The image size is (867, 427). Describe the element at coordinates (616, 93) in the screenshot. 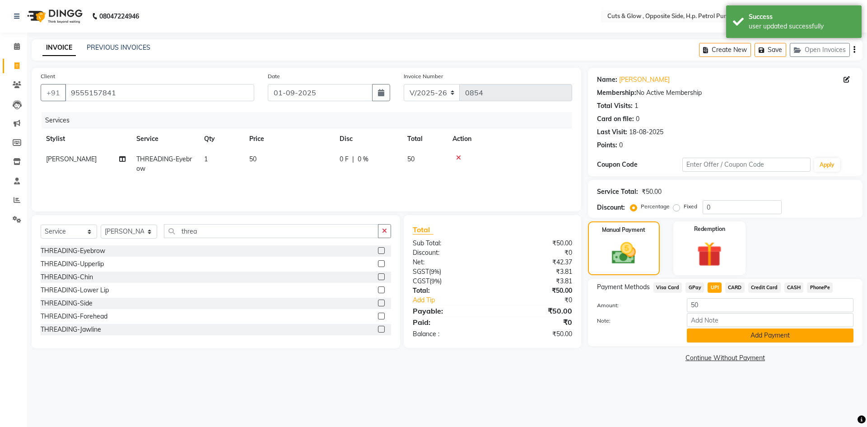

I see `div: Membership:` at that location.